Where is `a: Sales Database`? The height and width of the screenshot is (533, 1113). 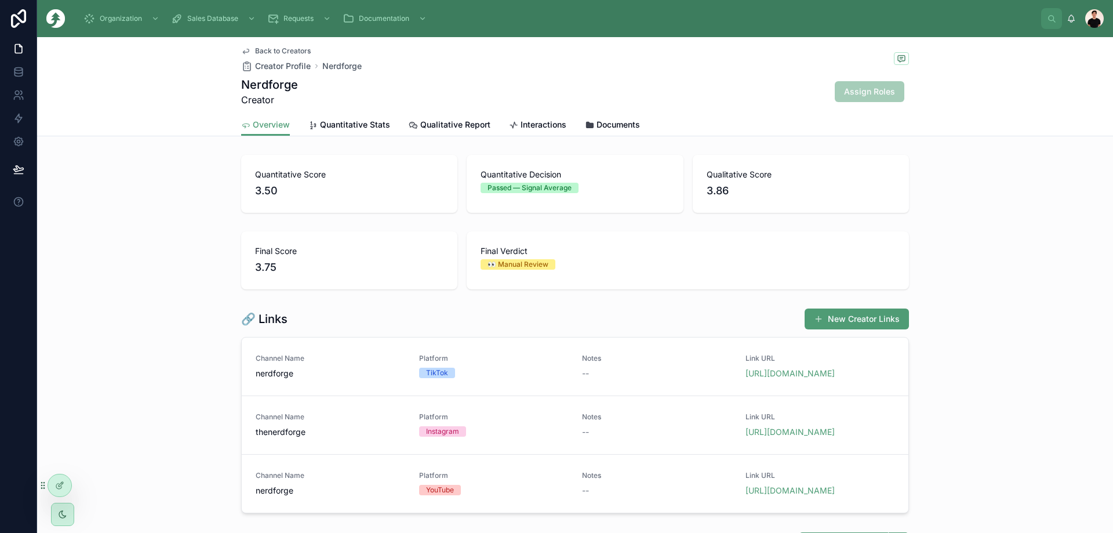 a: Sales Database is located at coordinates (215, 19).